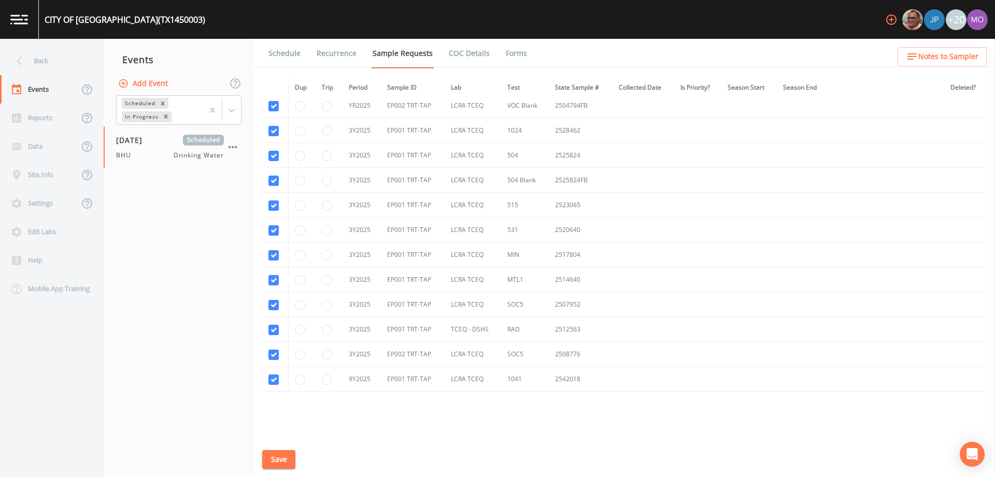 Image resolution: width=995 pixels, height=477 pixels. I want to click on th: Collected Date, so click(643, 88).